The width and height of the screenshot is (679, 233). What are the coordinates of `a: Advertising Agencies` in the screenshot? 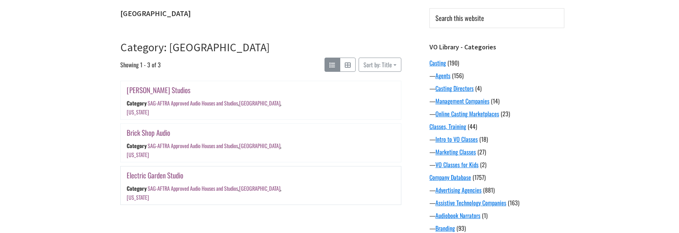 It's located at (458, 190).